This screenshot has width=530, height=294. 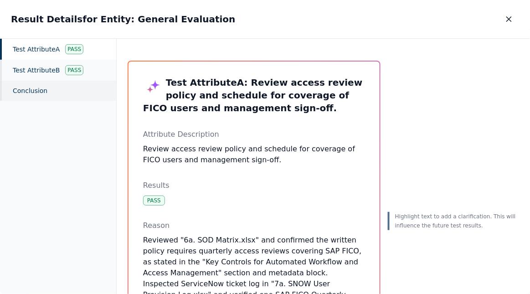 What do you see at coordinates (254, 134) in the screenshot?
I see `p: Attribute Description` at bounding box center [254, 134].